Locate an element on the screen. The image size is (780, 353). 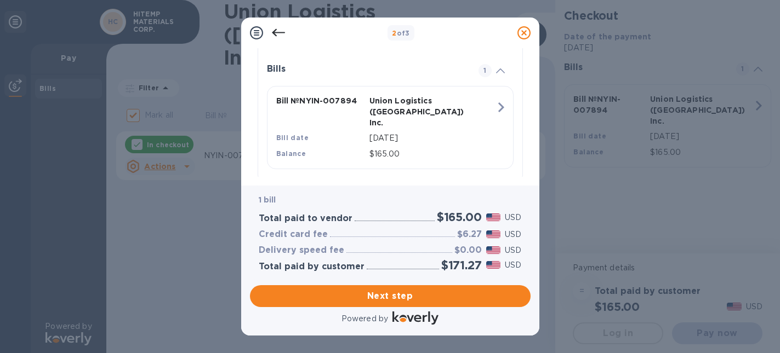
h3: Delivery speed fee is located at coordinates (301, 250).